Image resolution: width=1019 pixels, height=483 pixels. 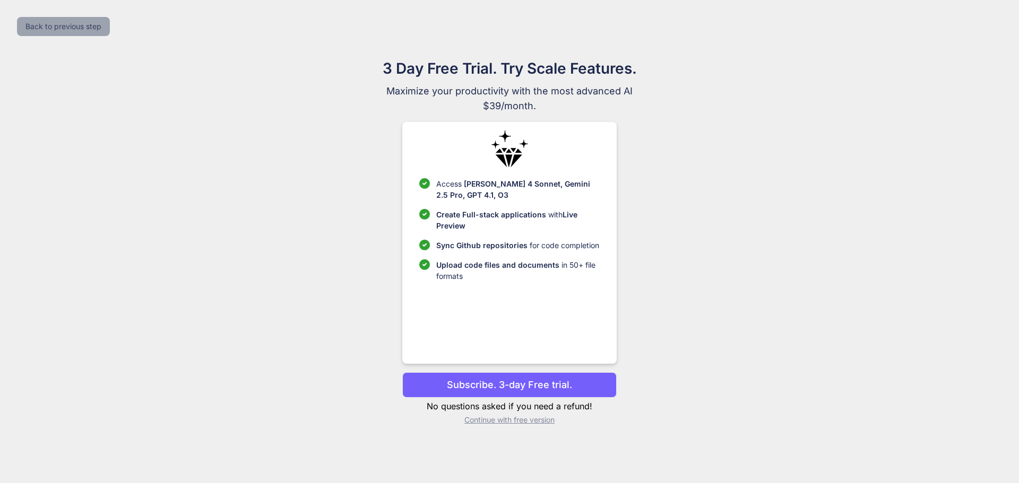 What do you see at coordinates (510, 91) in the screenshot?
I see `span: Maximize your productivity with the most advanced AI` at bounding box center [510, 91].